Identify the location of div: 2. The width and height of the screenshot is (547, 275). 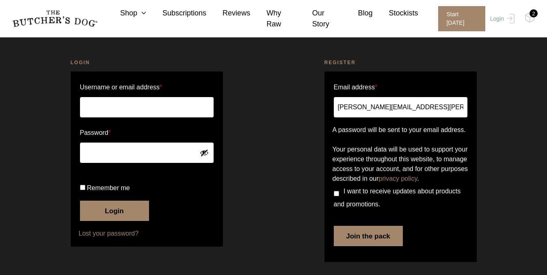
(534, 13).